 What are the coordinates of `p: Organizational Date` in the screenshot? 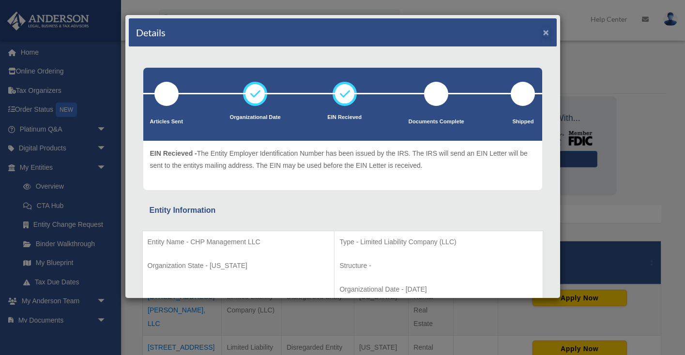 It's located at (255, 118).